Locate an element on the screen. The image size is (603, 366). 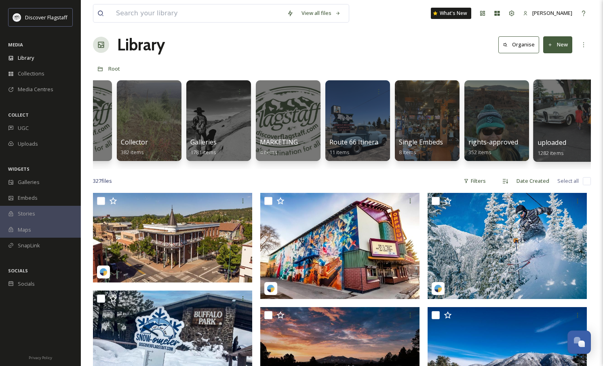
span: COLLECT is located at coordinates (18, 115).